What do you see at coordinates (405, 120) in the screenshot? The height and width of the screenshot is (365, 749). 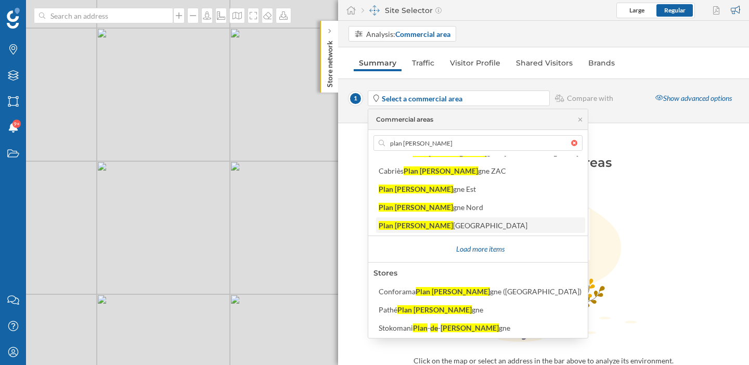 I see `div: Commercial areas` at bounding box center [405, 120].